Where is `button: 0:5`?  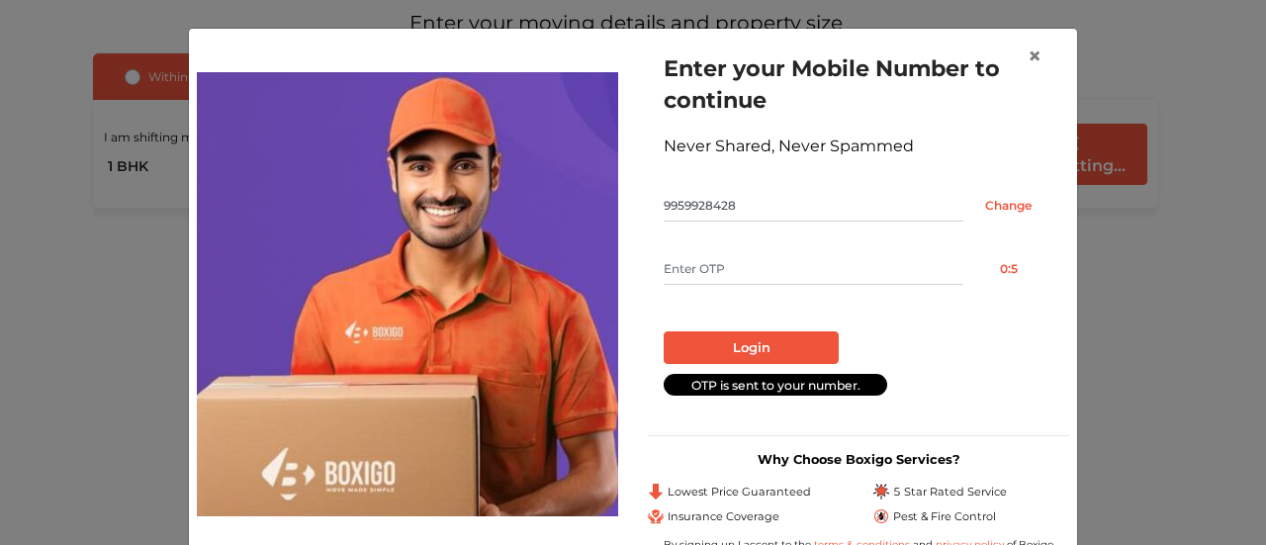
button: 0:5 is located at coordinates (1008, 269).